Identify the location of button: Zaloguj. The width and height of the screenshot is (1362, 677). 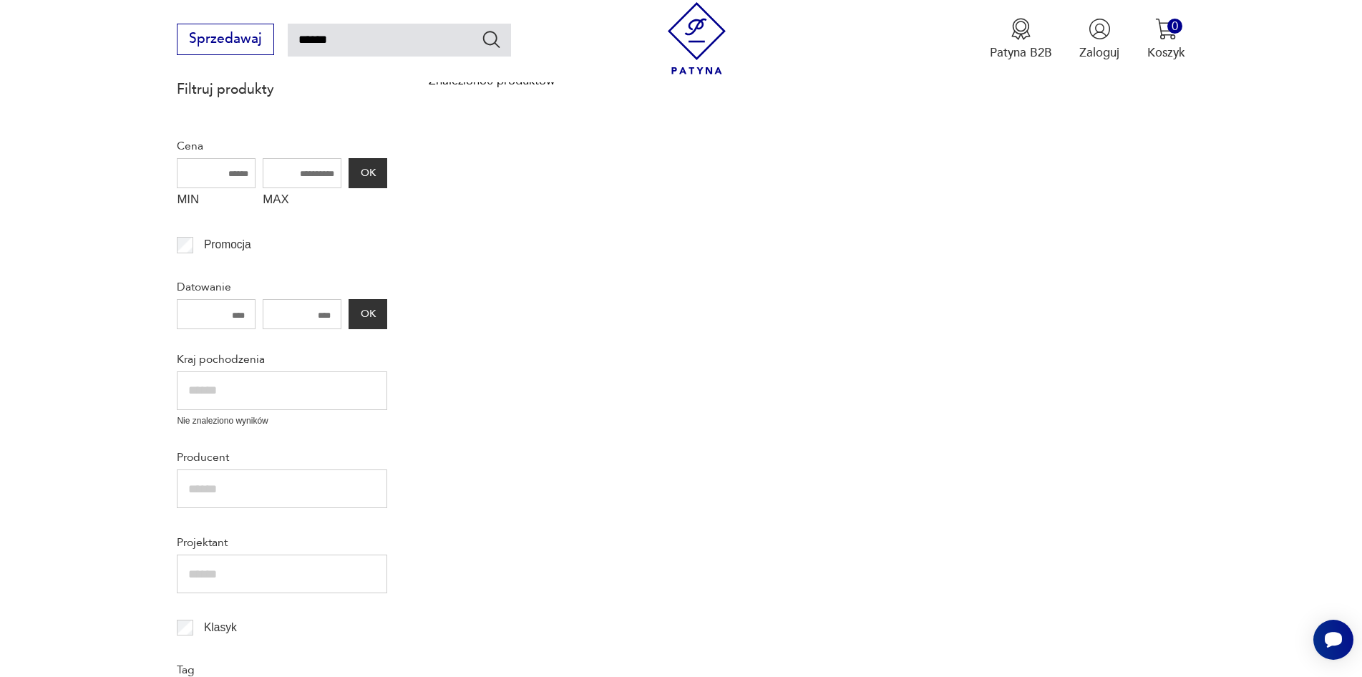
(1099, 39).